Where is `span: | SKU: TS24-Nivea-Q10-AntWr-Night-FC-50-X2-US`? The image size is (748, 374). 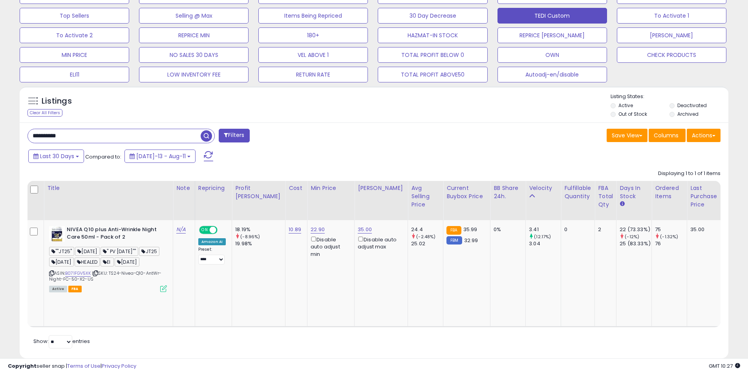
span: | SKU: TS24-Nivea-Q10-AntWr-Night-FC-50-X2-US is located at coordinates (105, 276).